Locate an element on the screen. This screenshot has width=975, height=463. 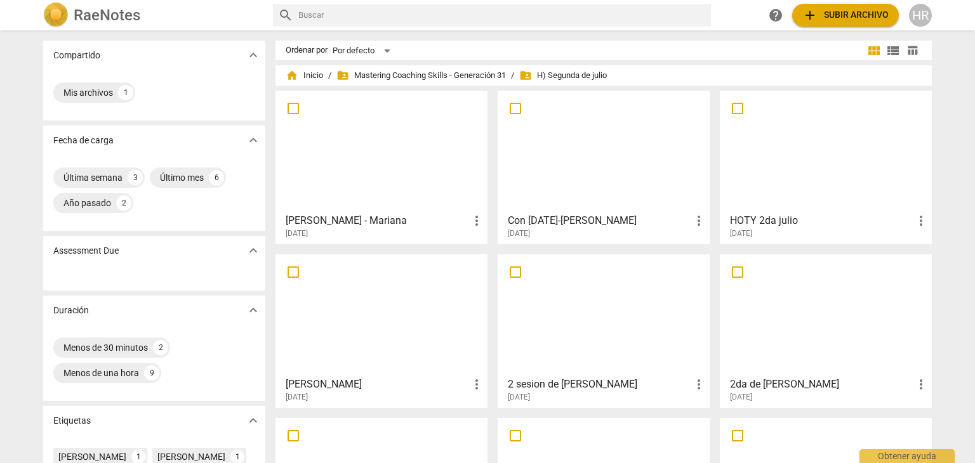
div: Por defecto is located at coordinates (364, 51).